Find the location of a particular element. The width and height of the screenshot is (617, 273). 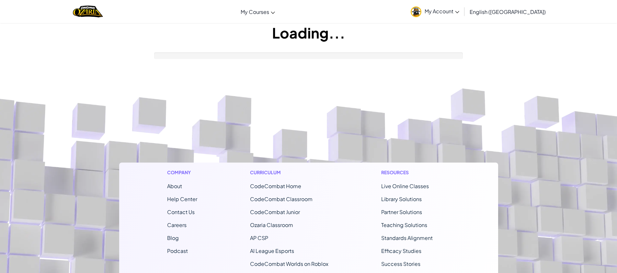

a: Success Stories is located at coordinates (401, 264).